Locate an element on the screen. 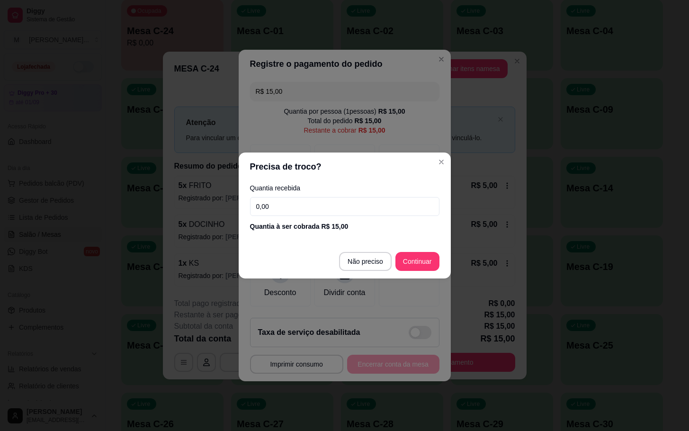 This screenshot has width=689, height=431. div: Quantia à ser cobrada R$ 15,00 is located at coordinates (345, 226).